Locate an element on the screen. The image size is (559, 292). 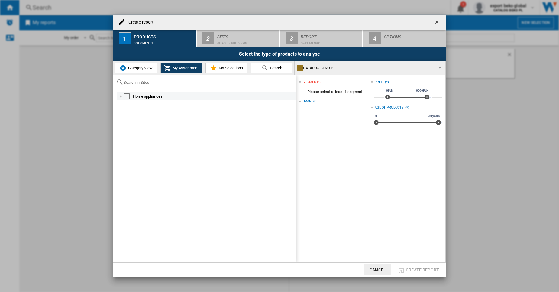
div: Home appliances is located at coordinates (214, 96).